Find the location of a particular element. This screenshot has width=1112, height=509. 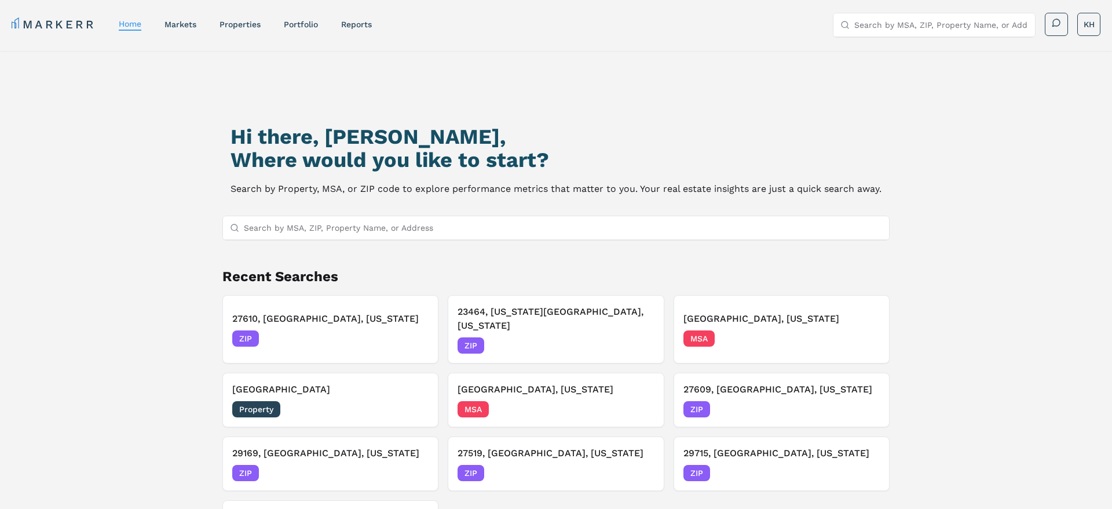

a: properties is located at coordinates (240, 24).